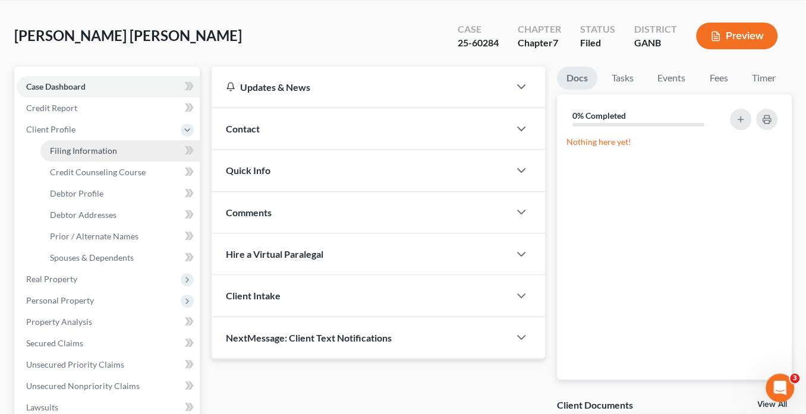  Describe the element at coordinates (275, 254) in the screenshot. I see `span: Hire a Virtual Paralegal` at that location.